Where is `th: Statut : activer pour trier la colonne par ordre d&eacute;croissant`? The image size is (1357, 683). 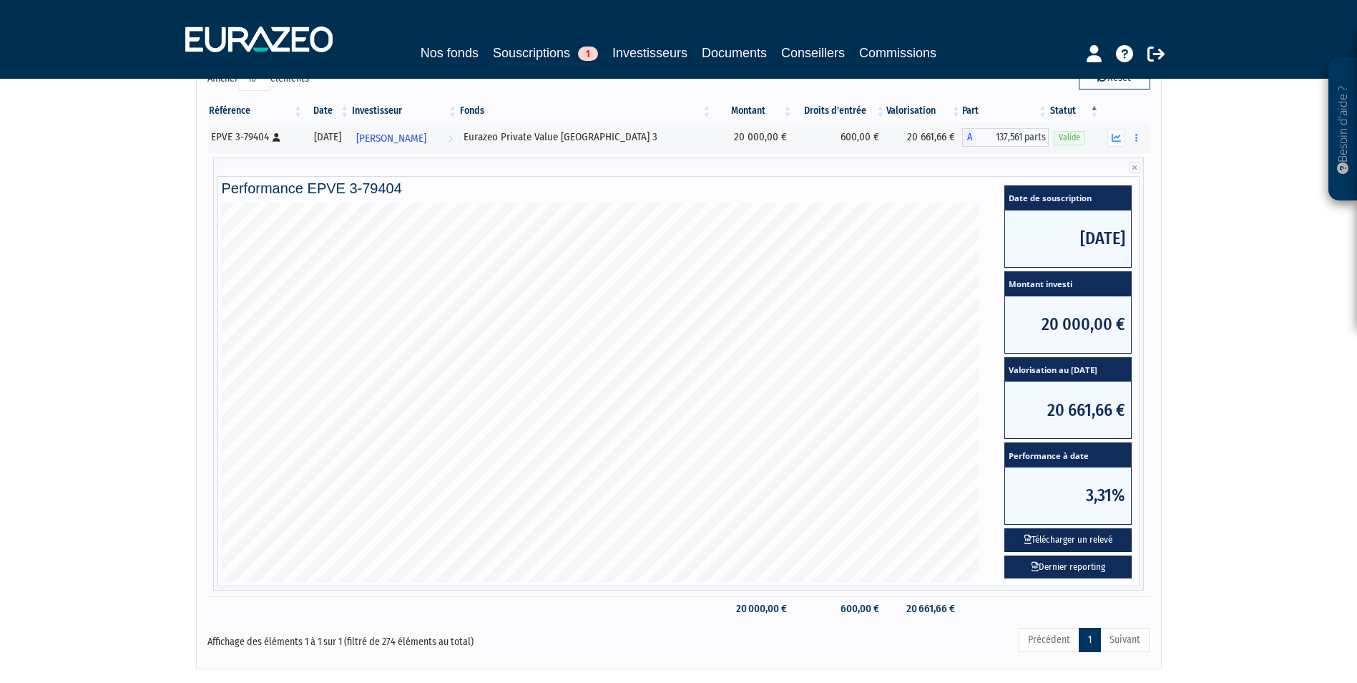
th: Statut : activer pour trier la colonne par ordre d&eacute;croissant is located at coordinates (1075, 111).